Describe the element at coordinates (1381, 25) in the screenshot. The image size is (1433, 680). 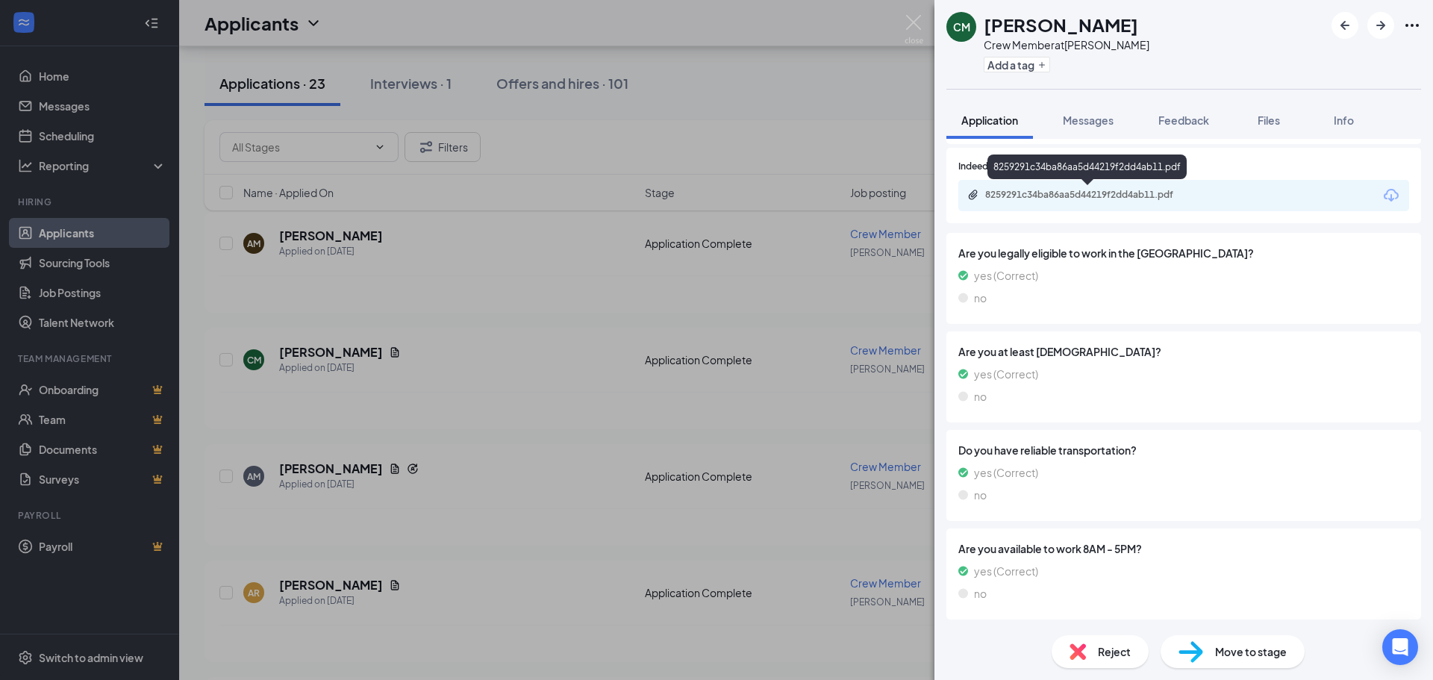
I see `svg: ArrowRight` at that location.